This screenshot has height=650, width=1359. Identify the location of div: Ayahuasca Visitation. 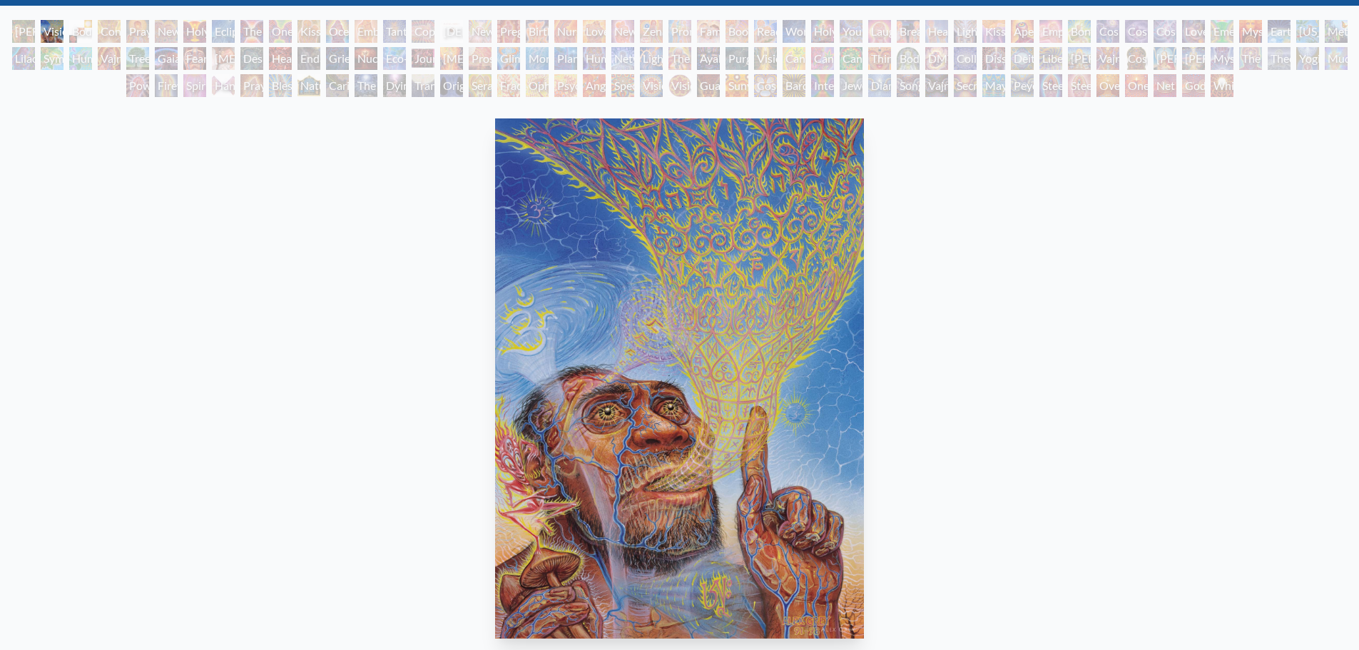
(708, 59).